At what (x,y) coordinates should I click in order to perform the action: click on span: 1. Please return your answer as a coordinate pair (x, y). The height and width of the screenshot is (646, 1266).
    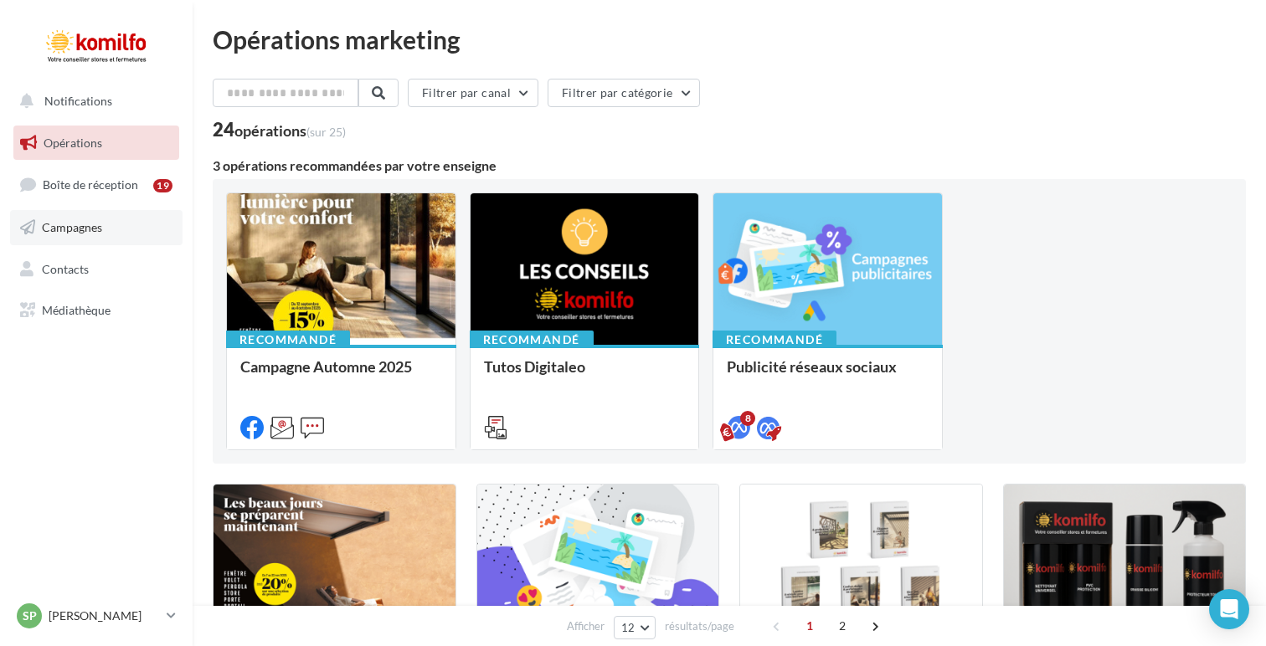
    Looking at the image, I should click on (810, 626).